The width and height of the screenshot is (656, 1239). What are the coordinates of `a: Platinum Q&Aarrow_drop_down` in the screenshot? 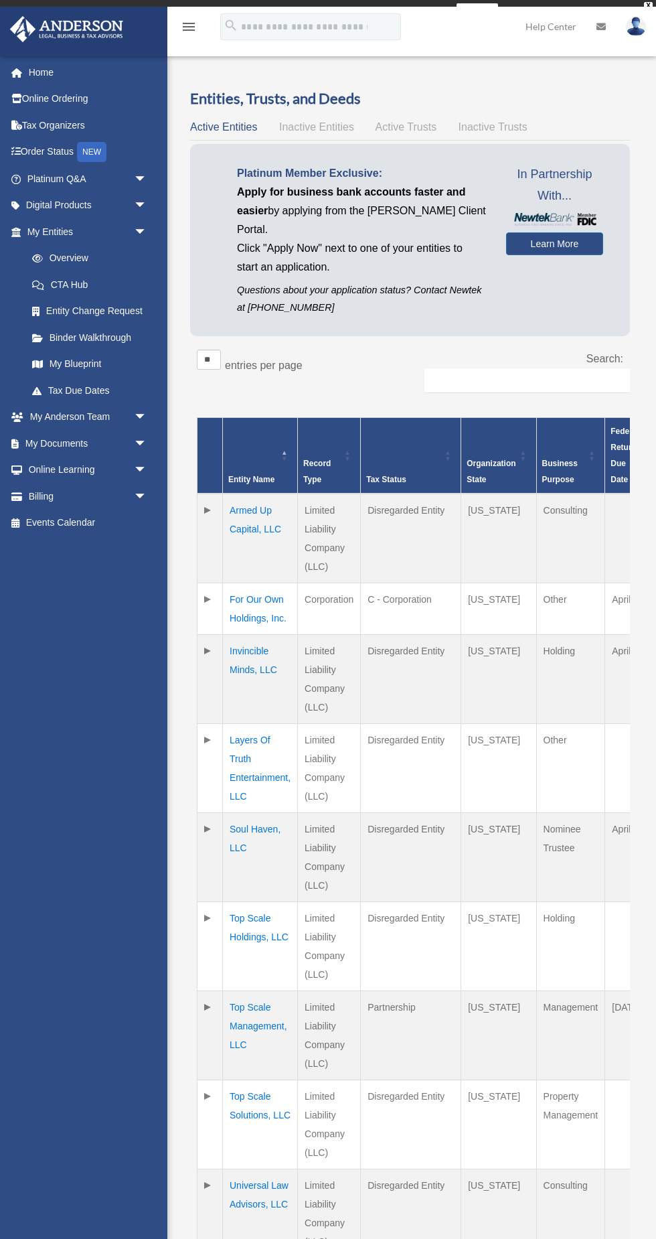 It's located at (88, 179).